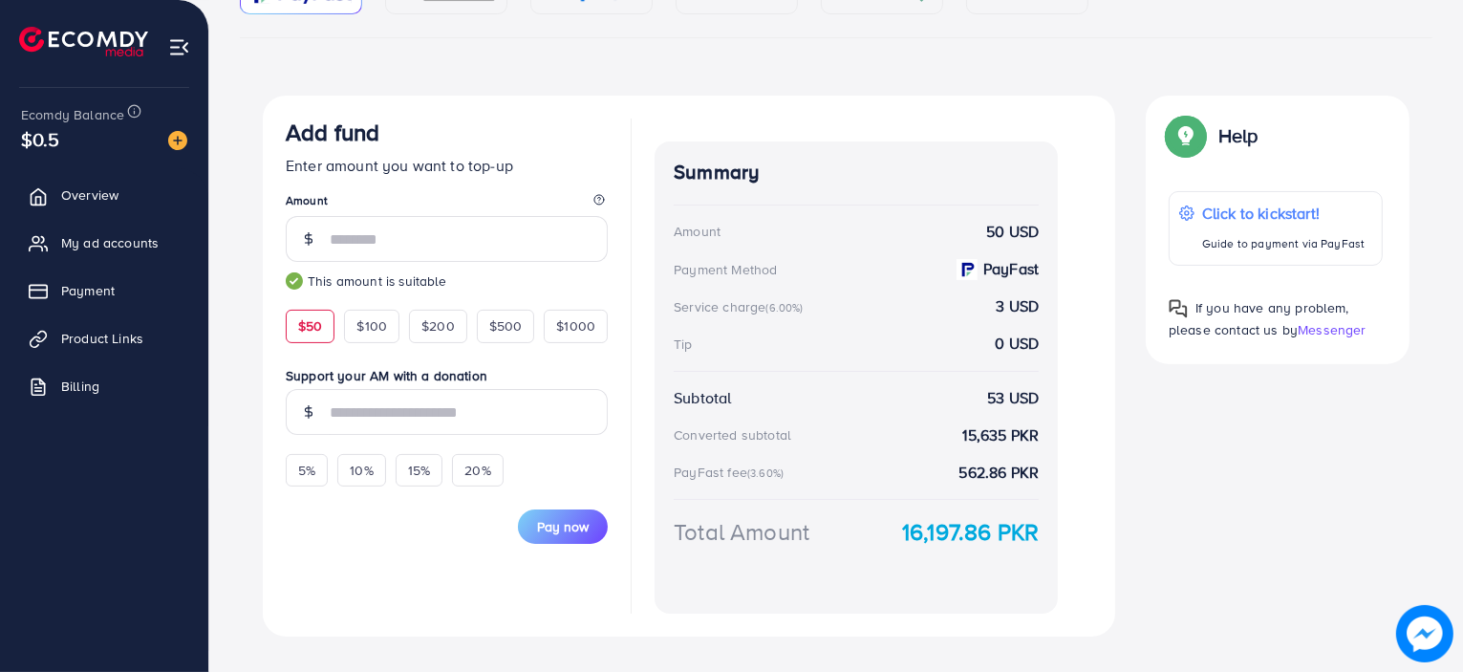 This screenshot has width=1463, height=672. What do you see at coordinates (361, 470) in the screenshot?
I see `span: 10%` at bounding box center [361, 470].